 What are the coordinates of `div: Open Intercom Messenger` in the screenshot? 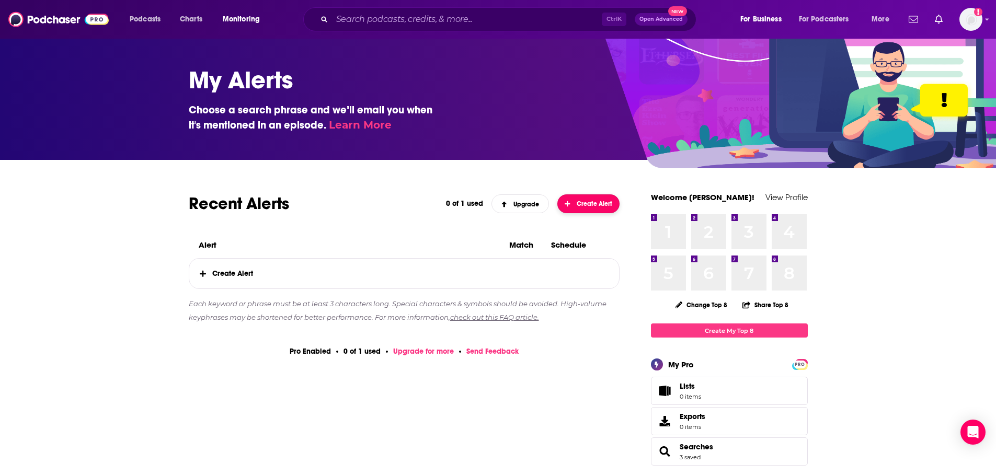 It's located at (973, 432).